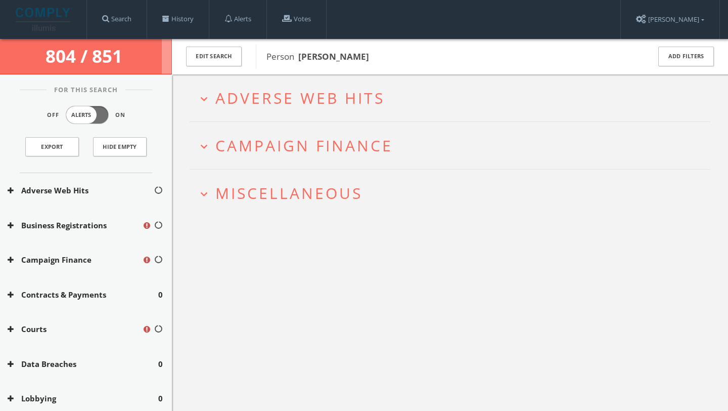 The image size is (728, 411). What do you see at coordinates (289, 193) in the screenshot?
I see `span: Miscellaneous` at bounding box center [289, 193].